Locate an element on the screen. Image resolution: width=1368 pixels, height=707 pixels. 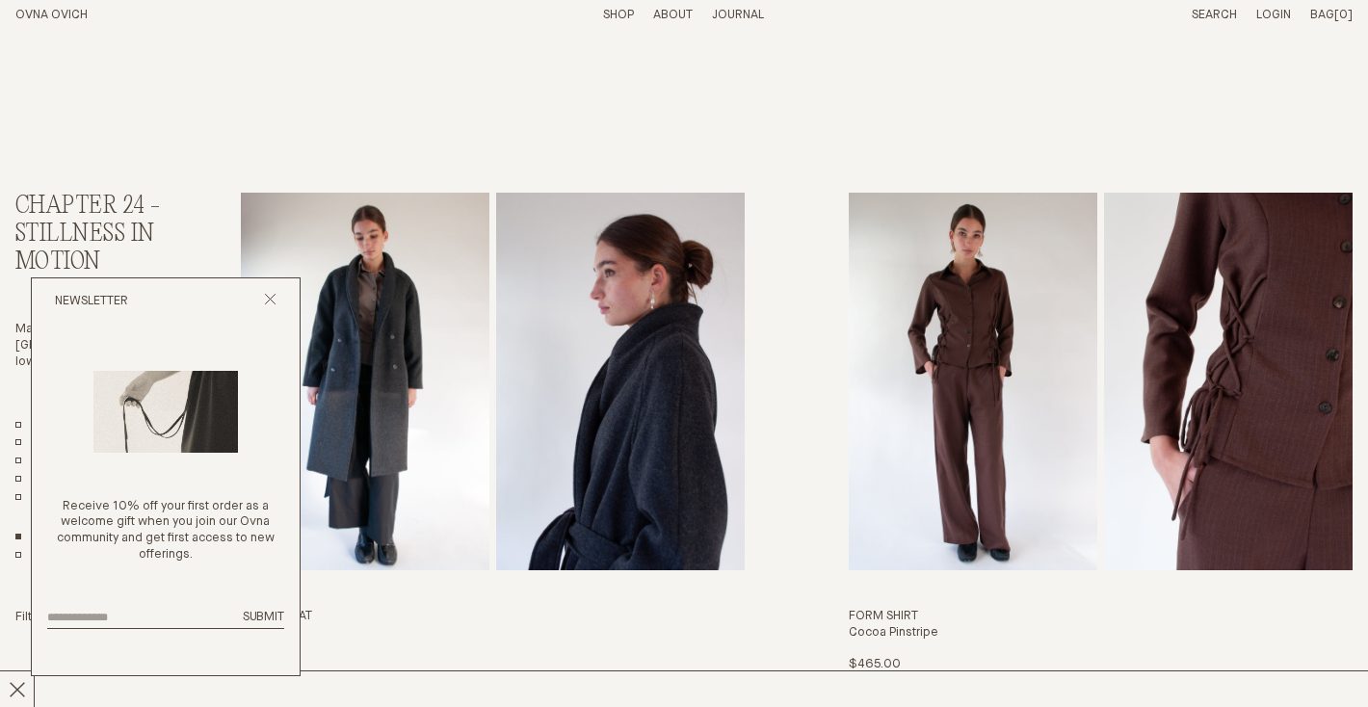
span: Submit is located at coordinates (263, 617).